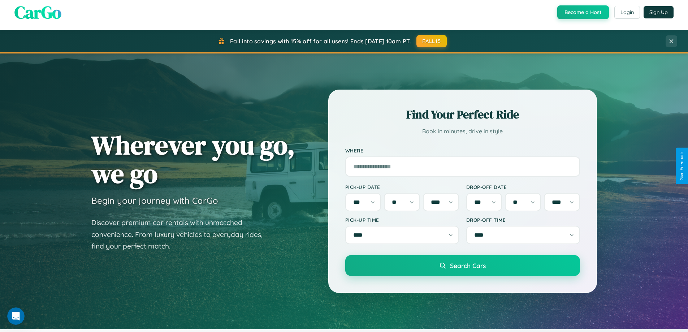 Image resolution: width=688 pixels, height=332 pixels. Describe the element at coordinates (583, 12) in the screenshot. I see `button: Become a Host` at that location.